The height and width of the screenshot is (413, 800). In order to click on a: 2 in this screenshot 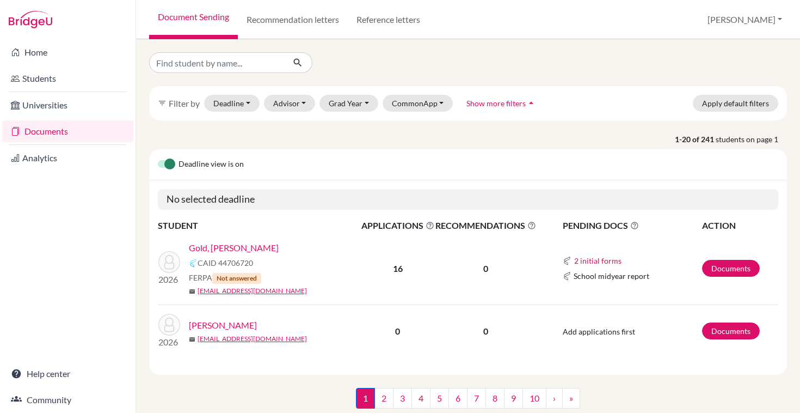, I will do `click(384, 398)`.